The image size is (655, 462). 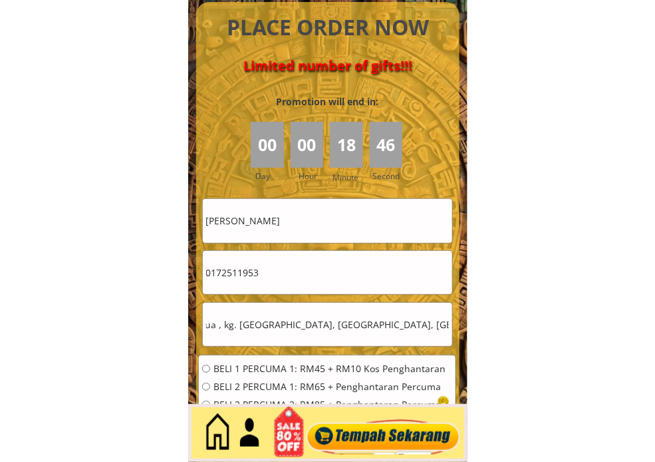 What do you see at coordinates (328, 66) in the screenshot?
I see `h4: Limited number of gifts!!!` at bounding box center [328, 66].